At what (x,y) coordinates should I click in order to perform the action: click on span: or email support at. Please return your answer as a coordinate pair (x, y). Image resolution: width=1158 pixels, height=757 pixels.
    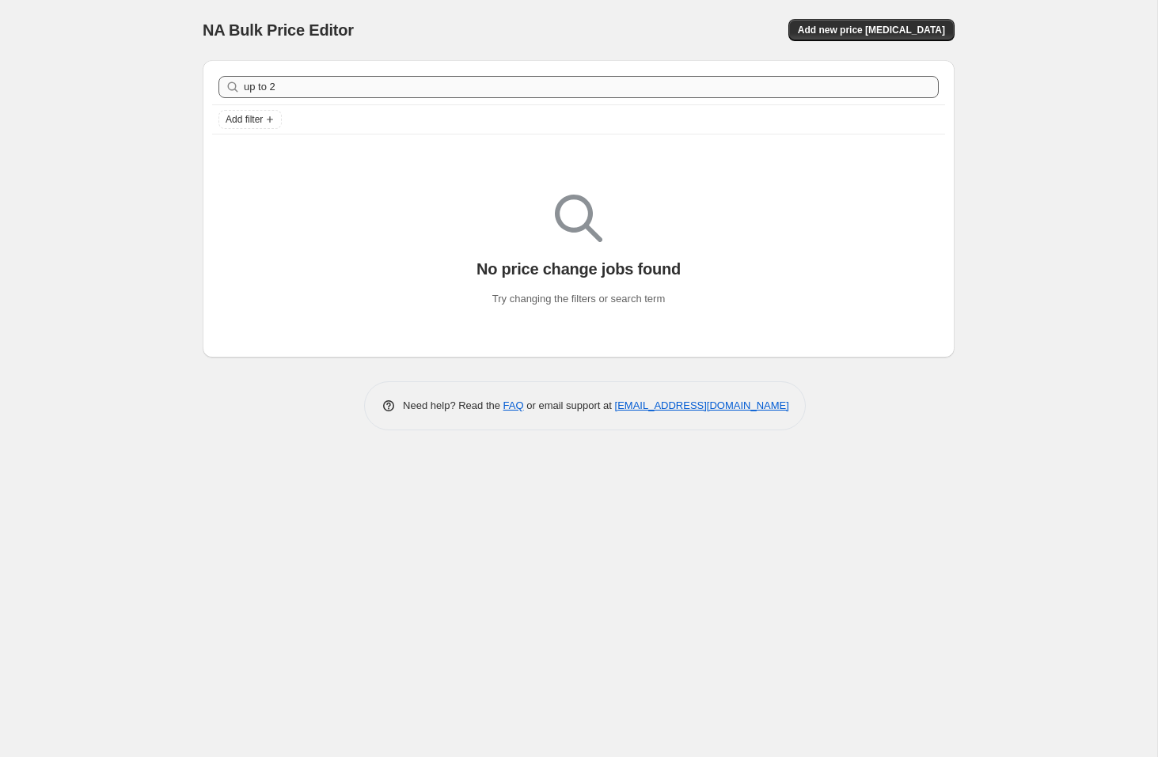
    Looking at the image, I should click on (569, 405).